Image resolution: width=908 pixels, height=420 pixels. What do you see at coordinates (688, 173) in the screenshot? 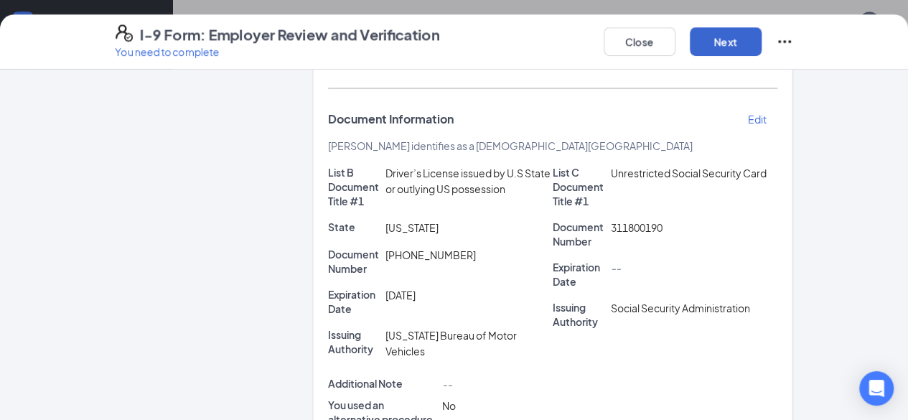
I see `span: Unrestricted Social Security Card` at bounding box center [688, 173].